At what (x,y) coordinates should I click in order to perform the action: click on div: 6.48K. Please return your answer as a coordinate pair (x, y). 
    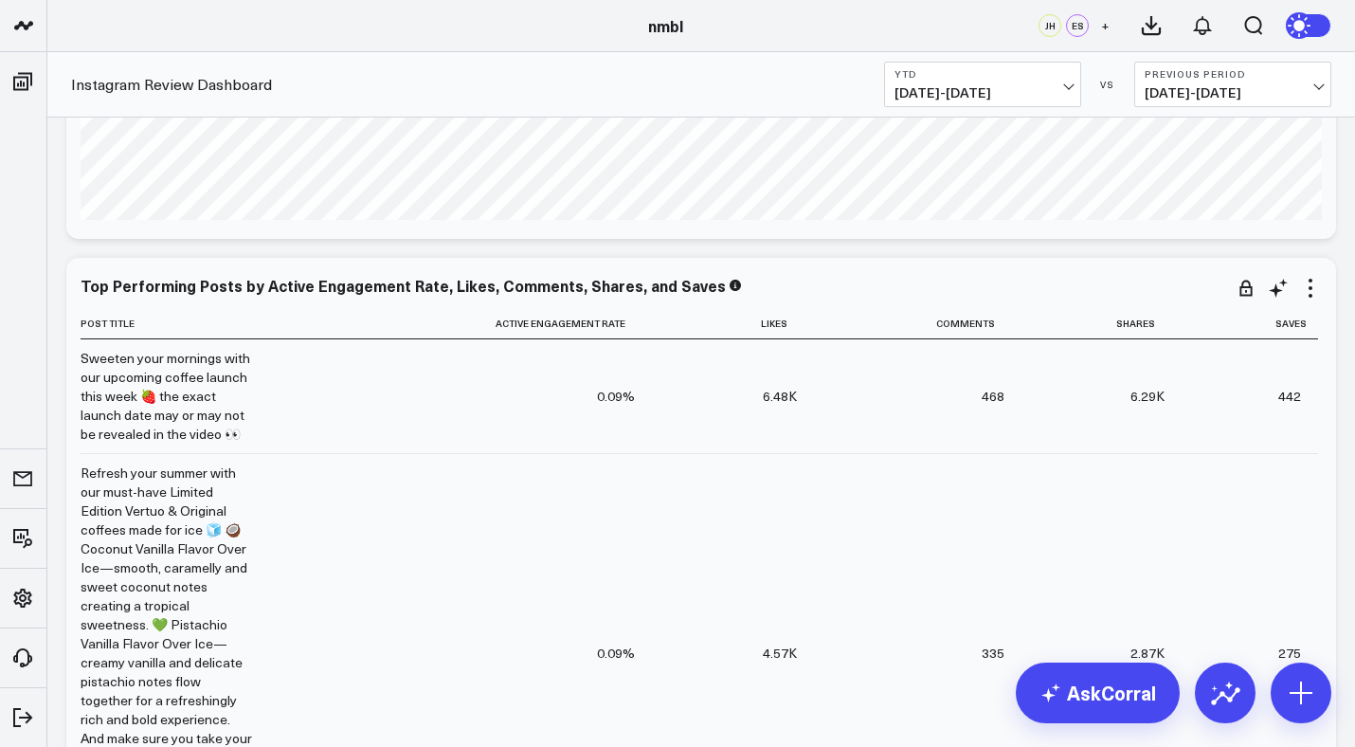
    Looking at the image, I should click on (780, 396).